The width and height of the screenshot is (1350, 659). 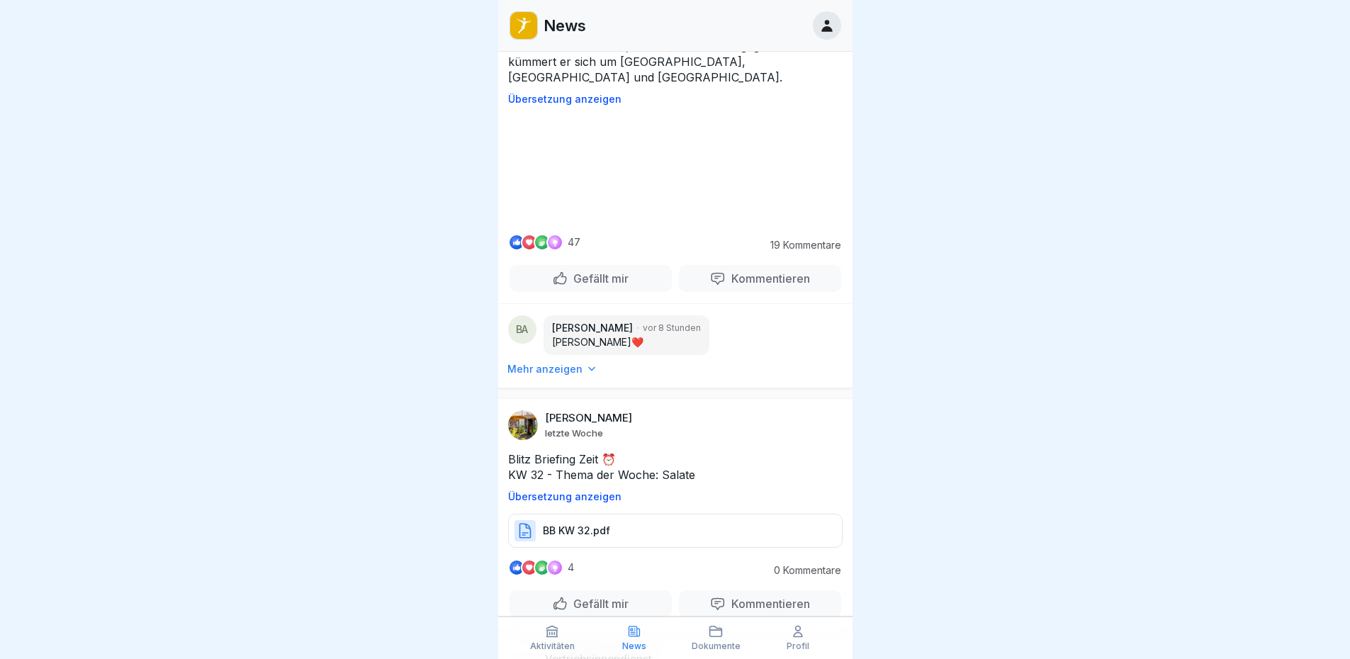 I want to click on p: vor 8 Stunden, so click(x=672, y=328).